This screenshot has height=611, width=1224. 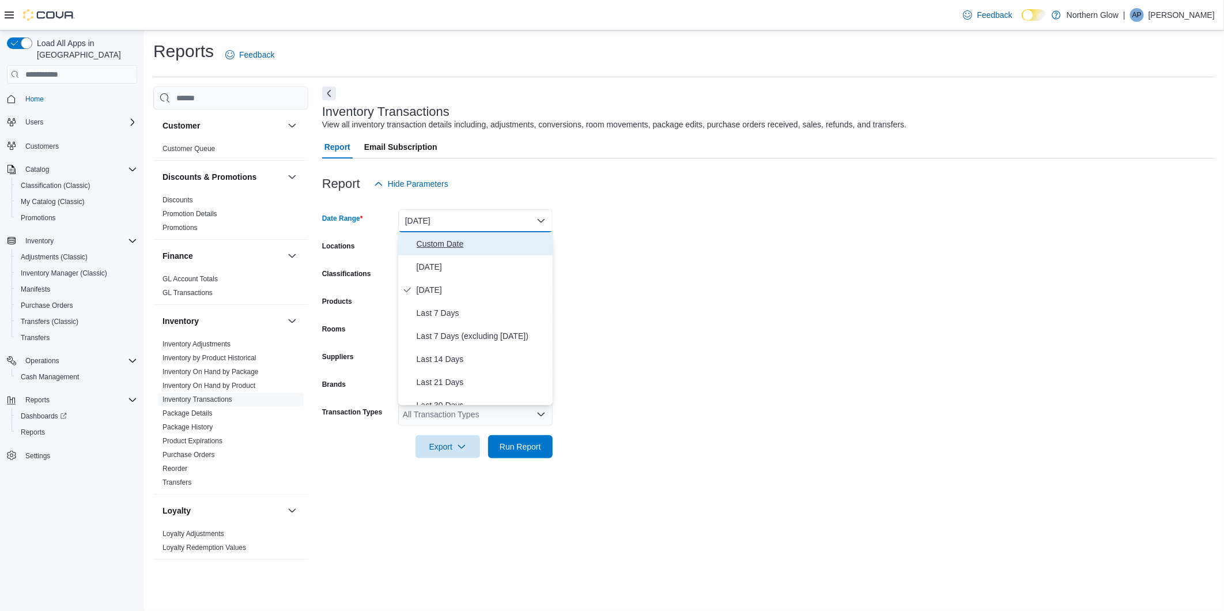 I want to click on span: GL Account Totals, so click(x=190, y=279).